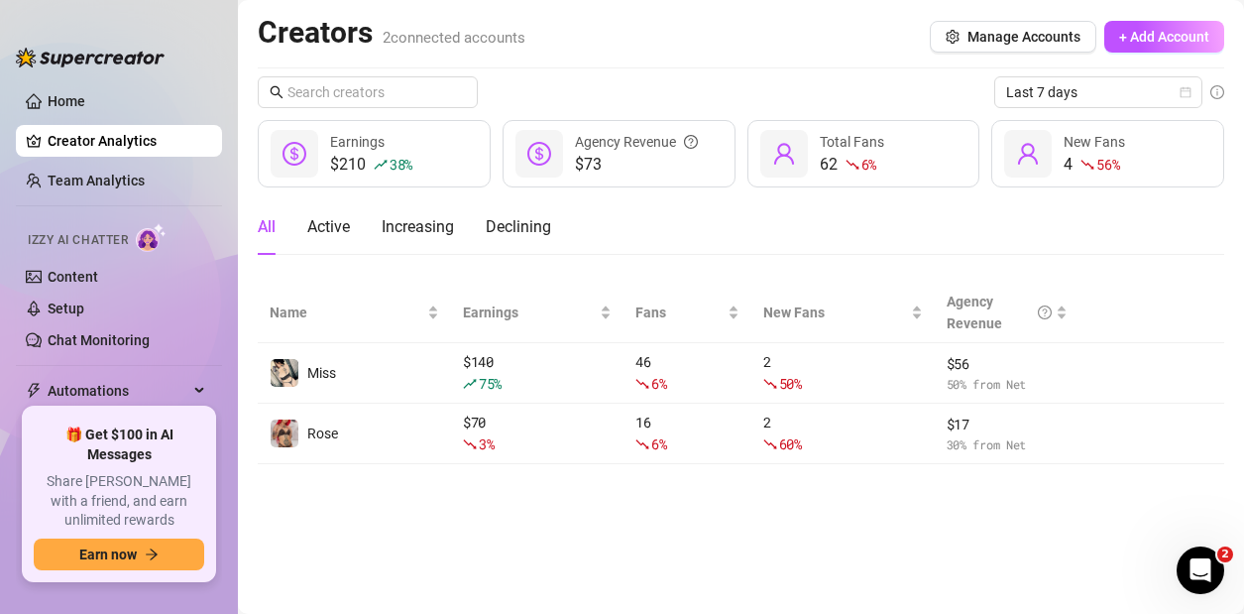  What do you see at coordinates (843, 312) in the screenshot?
I see `th: New Fans` at bounding box center [843, 312].